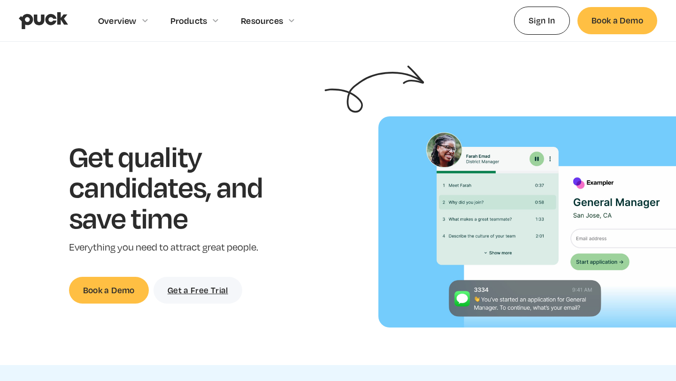  Describe the element at coordinates (189, 21) in the screenshot. I see `div: Products` at that location.